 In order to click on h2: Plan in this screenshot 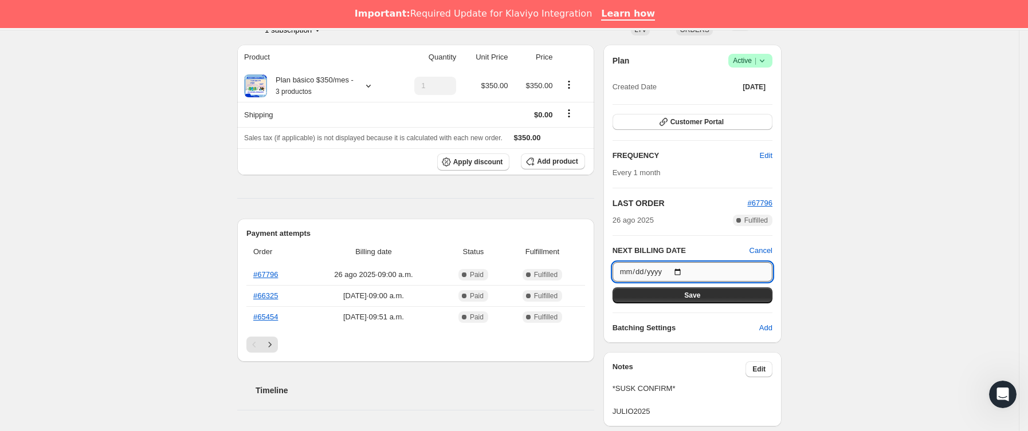, I will do `click(621, 61)`.